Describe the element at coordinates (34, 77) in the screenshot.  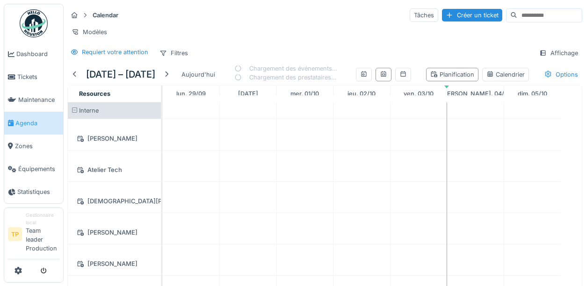
I see `a: Tickets` at that location.